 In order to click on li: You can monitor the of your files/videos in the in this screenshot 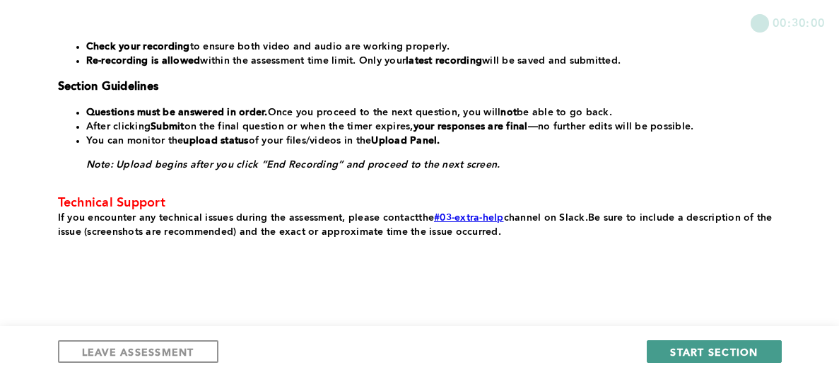, I will do `click(431, 141)`.